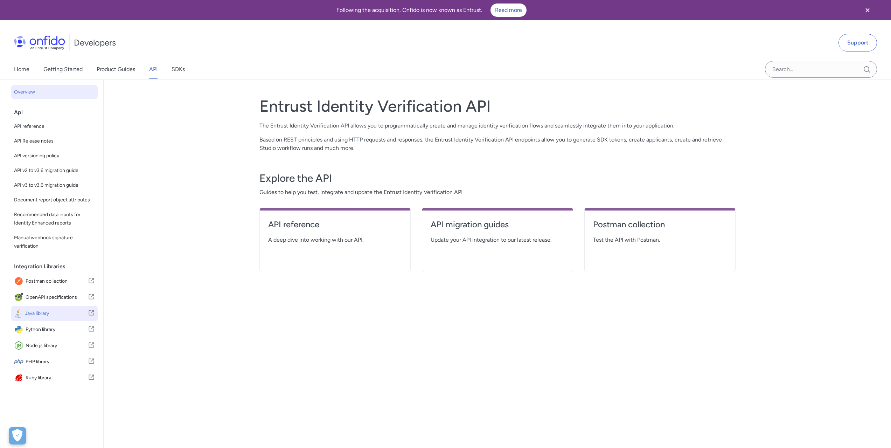  What do you see at coordinates (54, 313) in the screenshot?
I see `a: IconJava libraryJava library` at bounding box center [54, 313].